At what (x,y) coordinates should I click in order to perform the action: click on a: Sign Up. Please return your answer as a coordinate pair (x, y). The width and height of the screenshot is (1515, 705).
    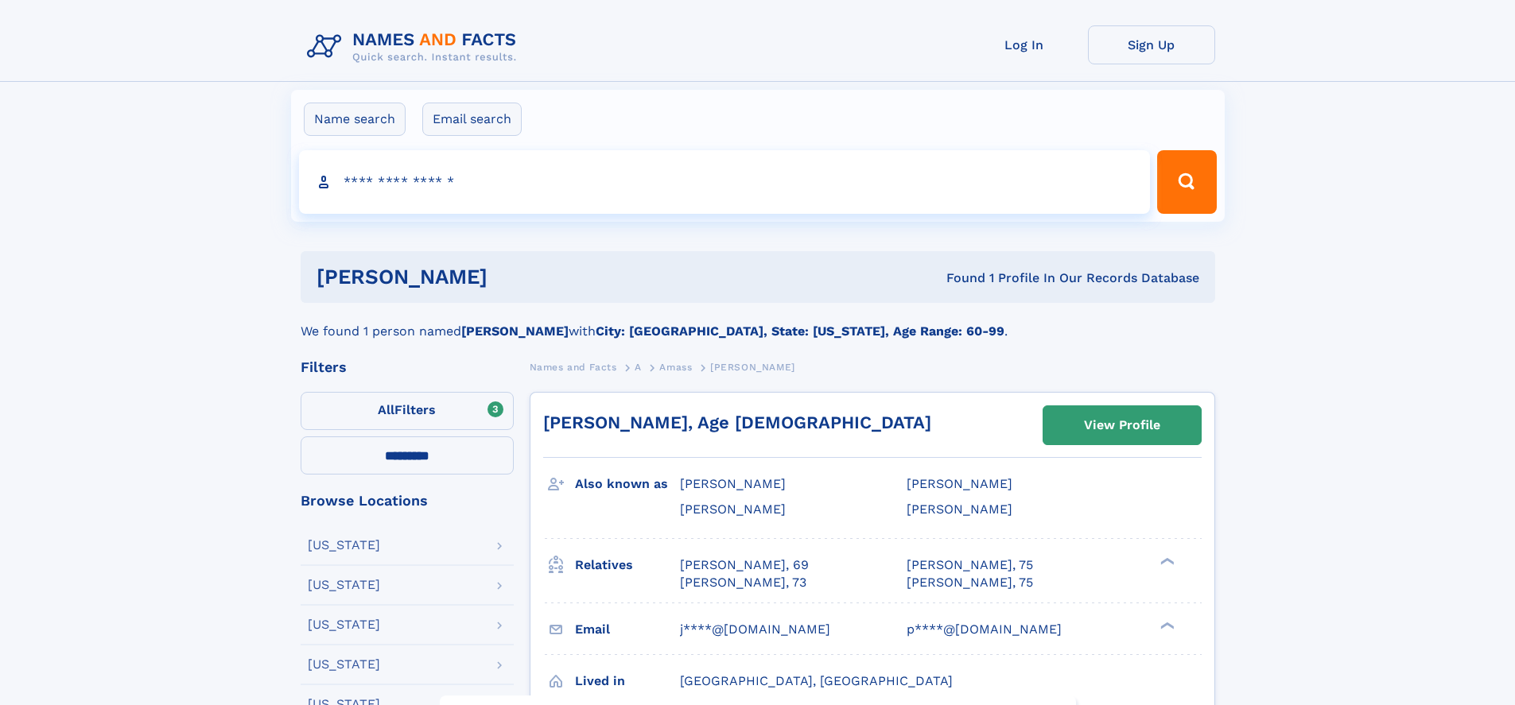
    Looking at the image, I should click on (1151, 45).